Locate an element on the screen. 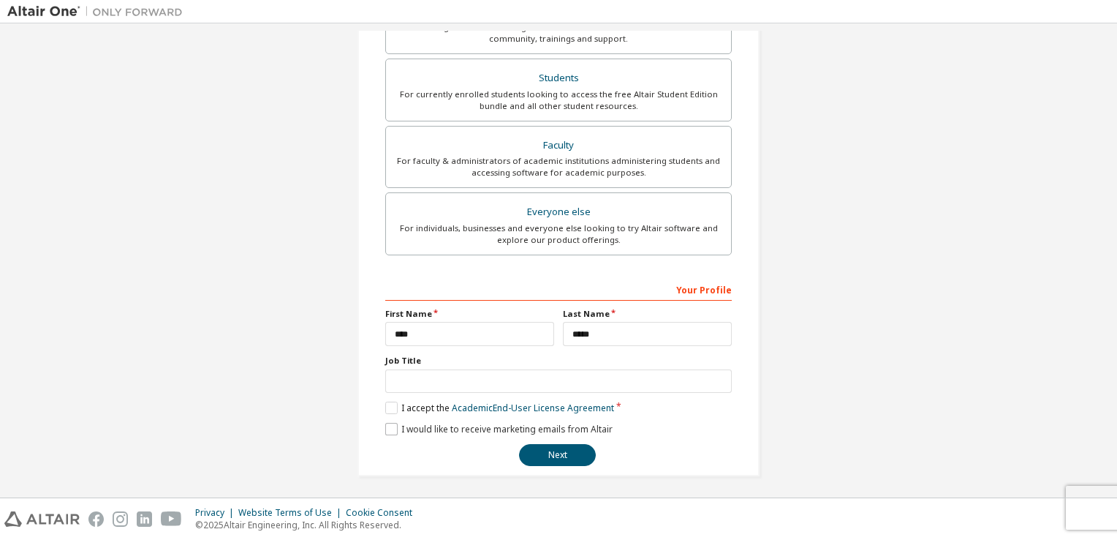 The width and height of the screenshot is (1117, 540). div: Faculty is located at coordinates (559, 146).